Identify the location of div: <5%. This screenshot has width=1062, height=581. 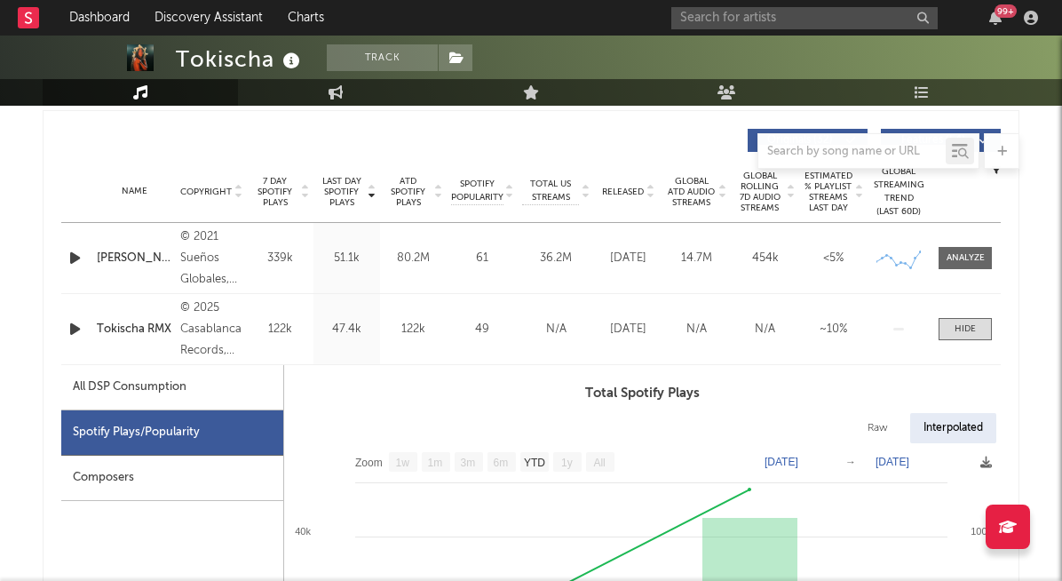
(833, 258).